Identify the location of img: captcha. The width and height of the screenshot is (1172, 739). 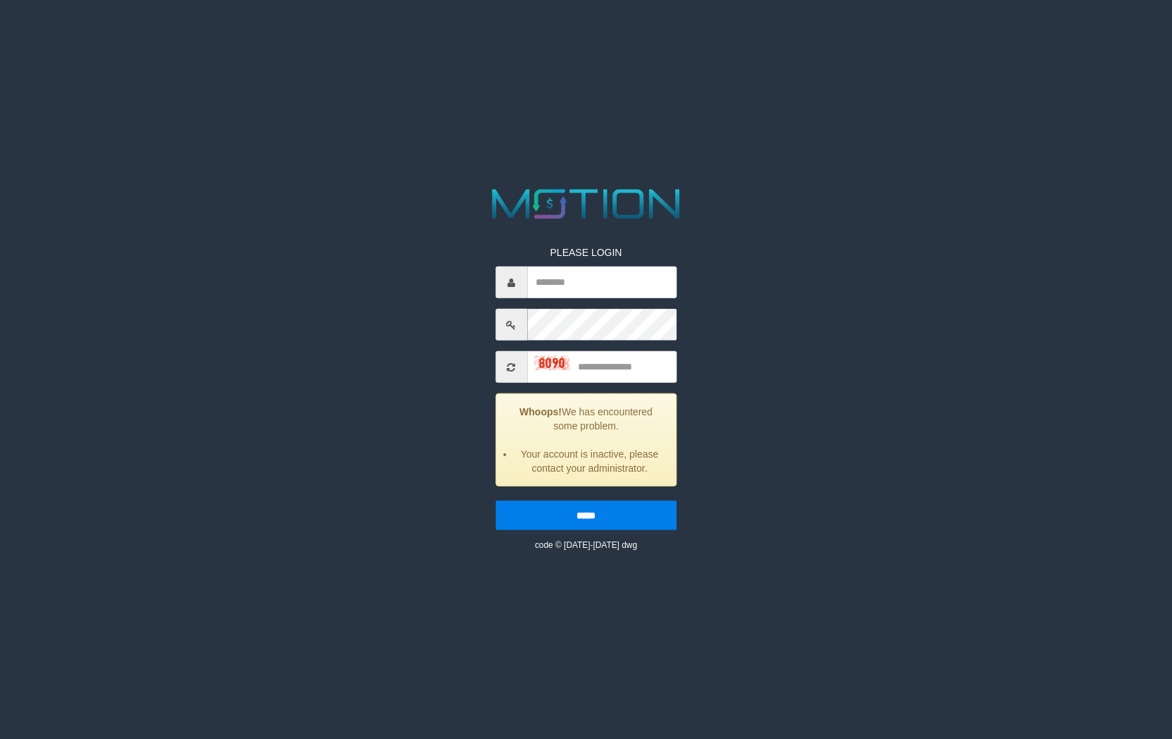
(552, 362).